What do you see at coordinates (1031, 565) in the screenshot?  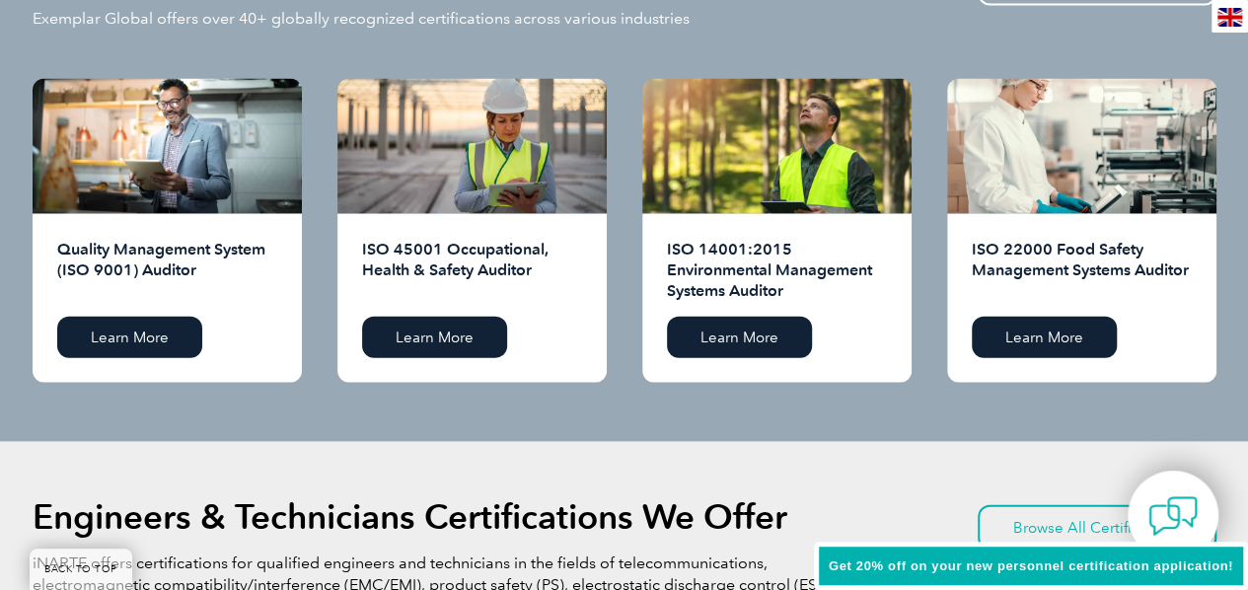 I see `span: Get 20% off on your new personnel certification application!` at bounding box center [1031, 565].